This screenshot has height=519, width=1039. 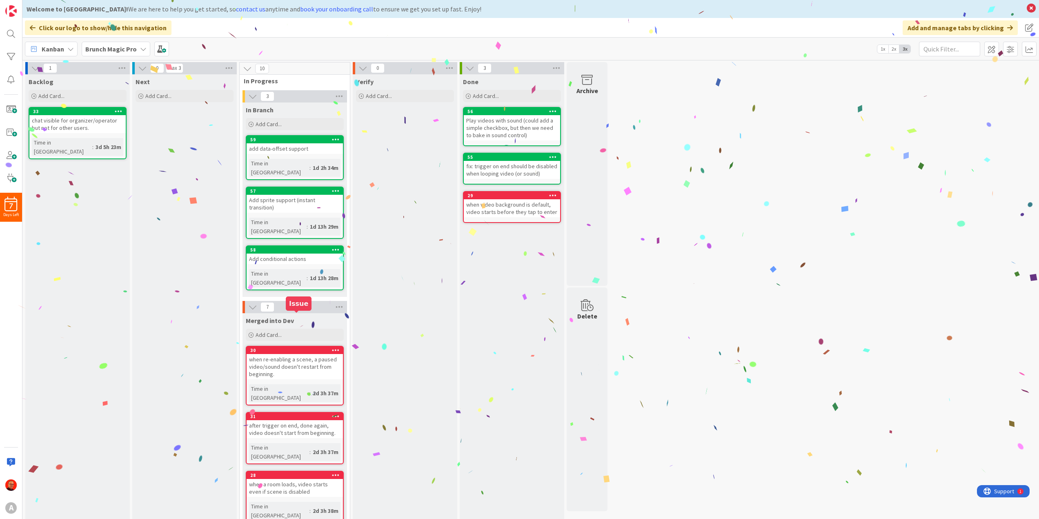 What do you see at coordinates (142, 82) in the screenshot?
I see `span: Next` at bounding box center [142, 82].